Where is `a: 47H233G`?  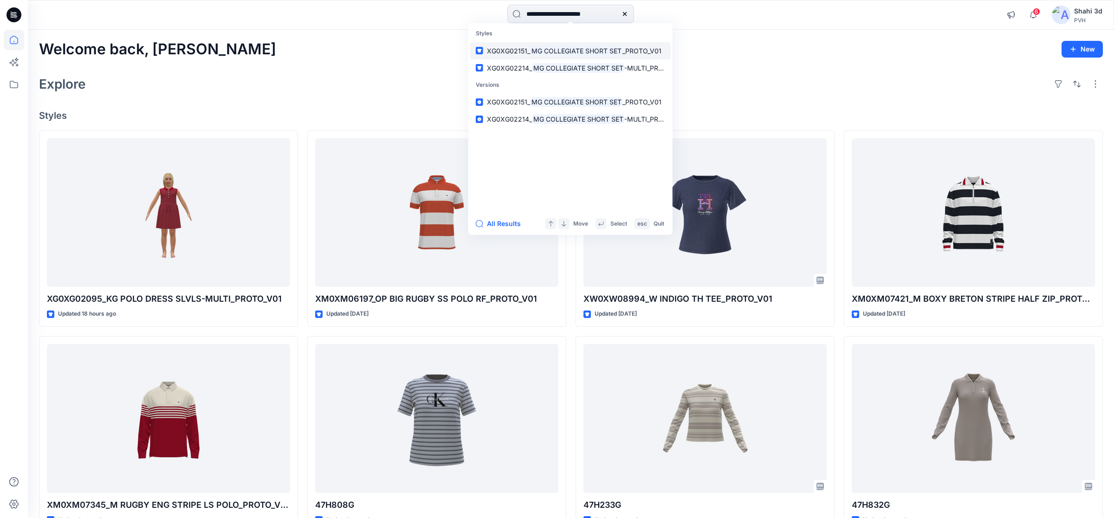
a: 47H233G is located at coordinates (705, 418).